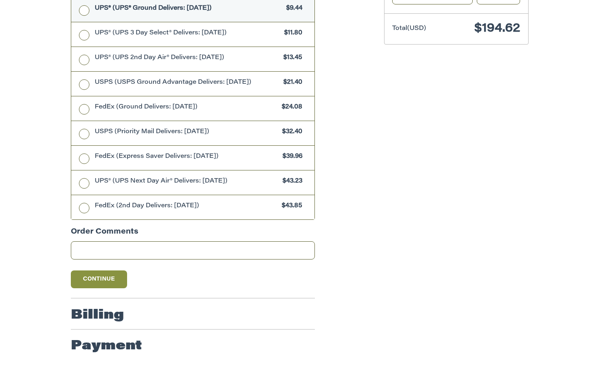 The width and height of the screenshot is (599, 368). Describe the element at coordinates (106, 346) in the screenshot. I see `h2: Payment` at that location.